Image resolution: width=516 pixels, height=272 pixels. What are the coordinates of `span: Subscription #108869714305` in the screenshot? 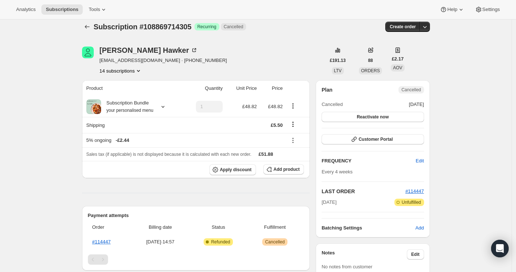 It's located at (143, 27).